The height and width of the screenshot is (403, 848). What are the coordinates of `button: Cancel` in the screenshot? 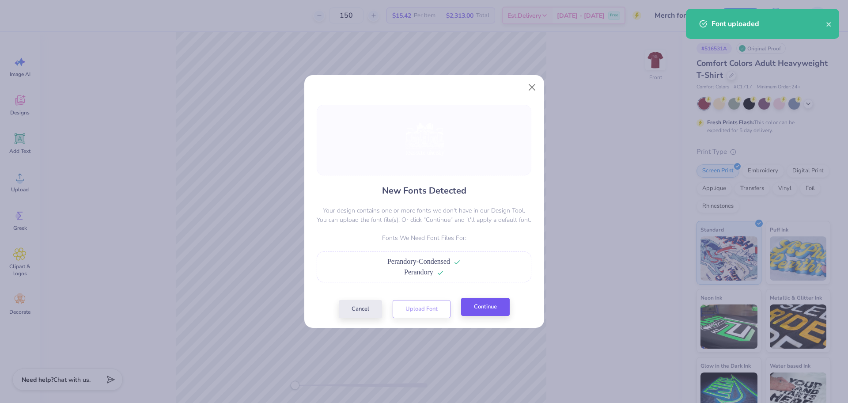 It's located at (360, 309).